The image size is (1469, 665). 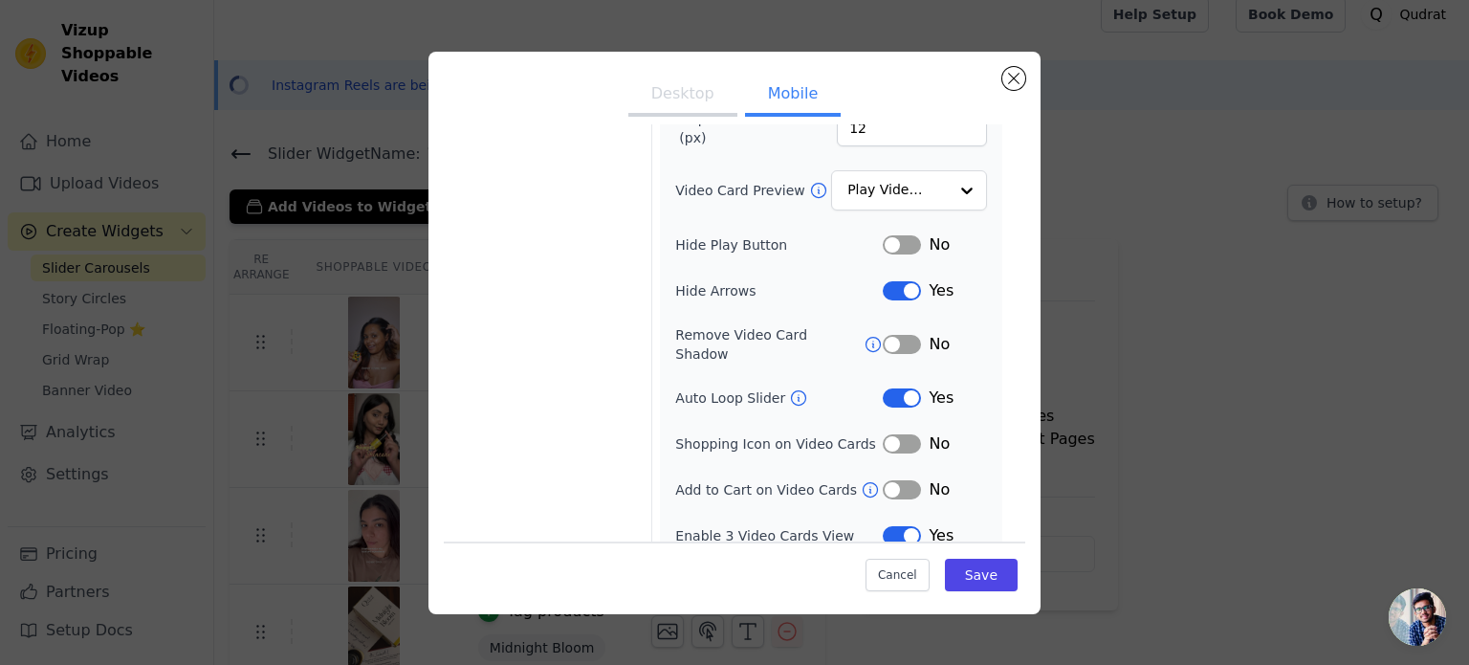 What do you see at coordinates (981, 575) in the screenshot?
I see `button: Save` at bounding box center [981, 575].